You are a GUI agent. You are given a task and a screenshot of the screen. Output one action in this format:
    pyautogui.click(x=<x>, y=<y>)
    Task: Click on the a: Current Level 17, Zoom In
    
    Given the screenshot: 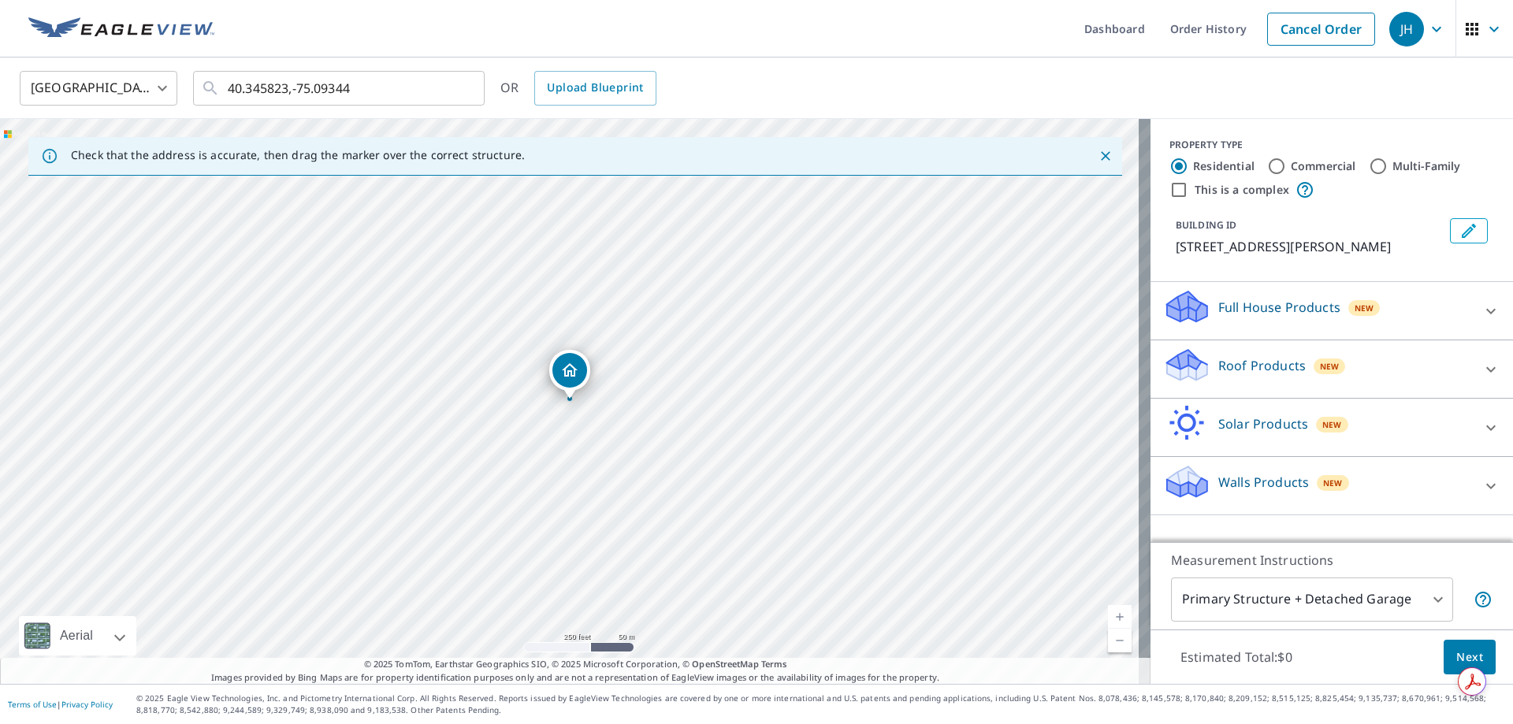 What is the action you would take?
    pyautogui.click(x=1120, y=617)
    